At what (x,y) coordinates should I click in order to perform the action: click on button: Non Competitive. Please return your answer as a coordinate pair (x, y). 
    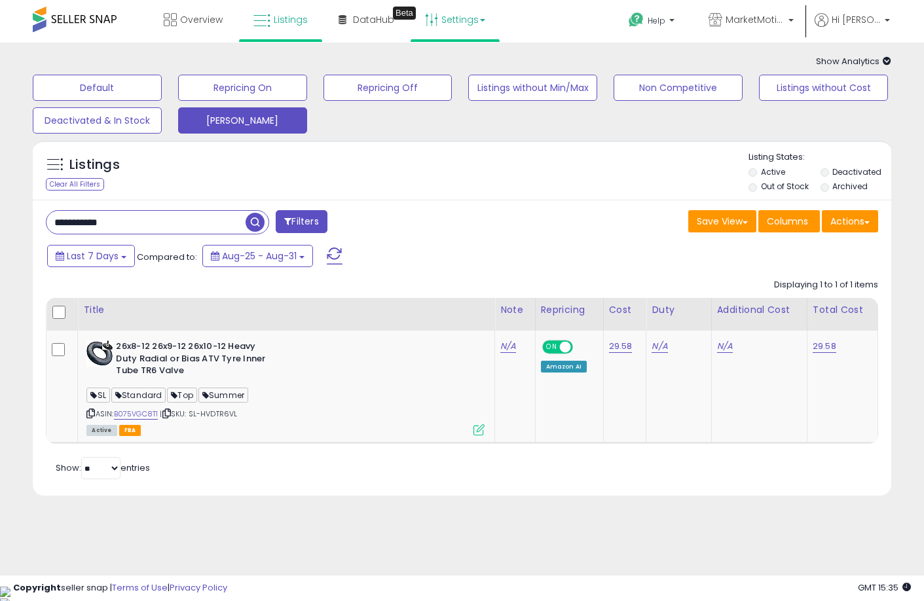
    Looking at the image, I should click on (678, 88).